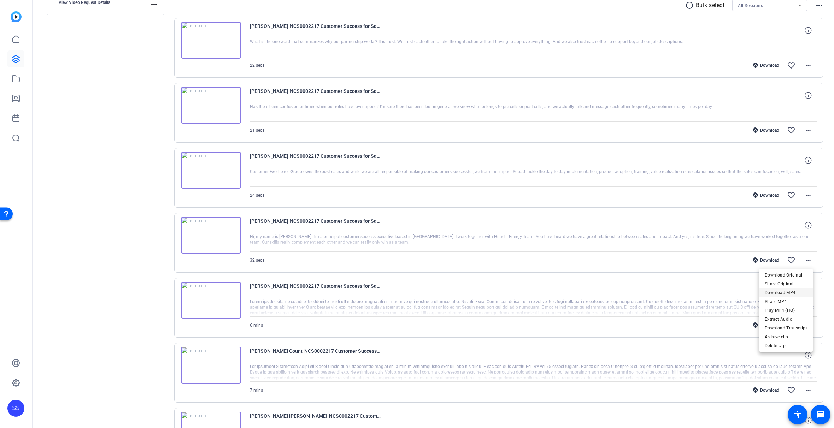  I want to click on span: Archive clip, so click(786, 337).